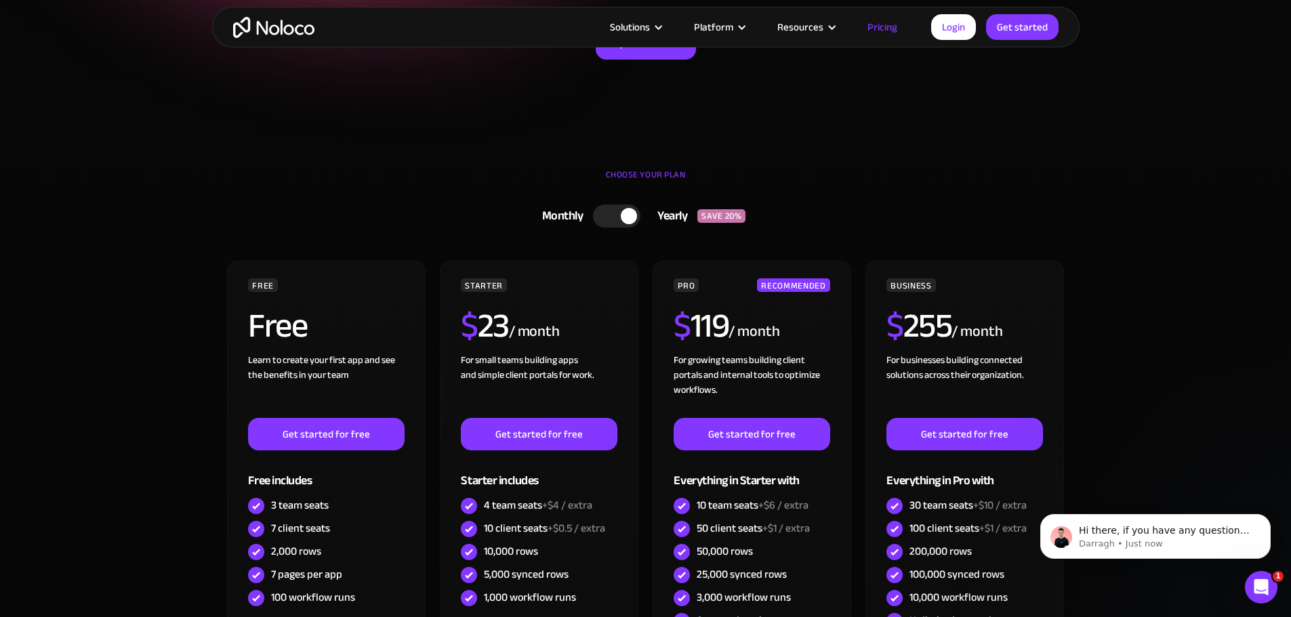  What do you see at coordinates (559, 216) in the screenshot?
I see `div: Monthly` at bounding box center [559, 216].